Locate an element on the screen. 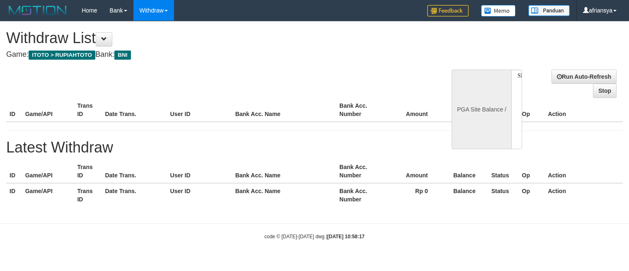 Image resolution: width=629 pixels, height=271 pixels. h4: Game: Bank: is located at coordinates (208, 55).